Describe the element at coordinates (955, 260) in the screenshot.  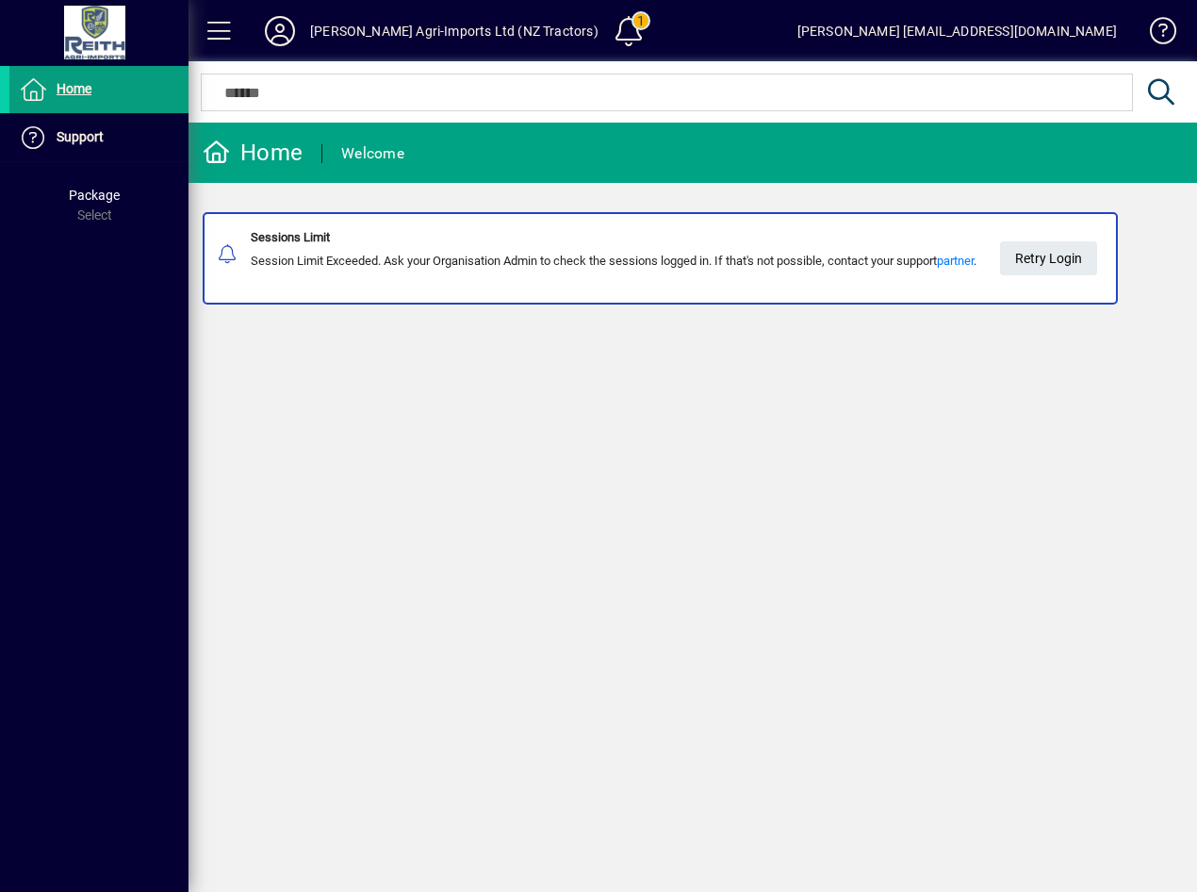
I see `a: partner` at that location.